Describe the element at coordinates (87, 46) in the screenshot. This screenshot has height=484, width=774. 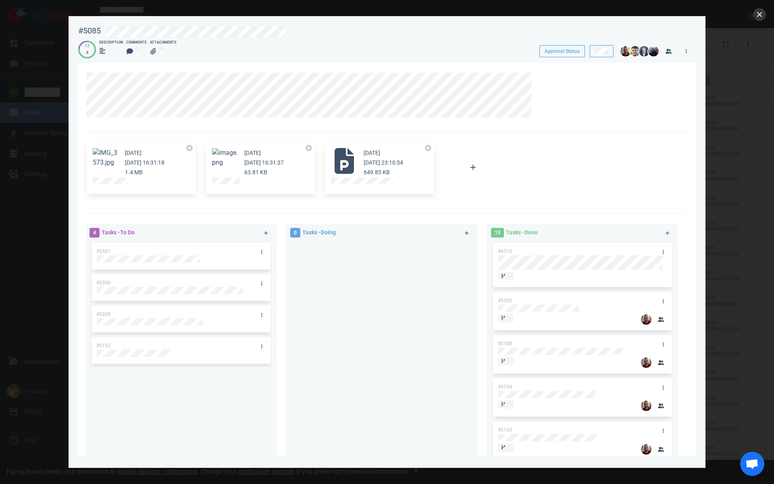
I see `div: 13` at that location.